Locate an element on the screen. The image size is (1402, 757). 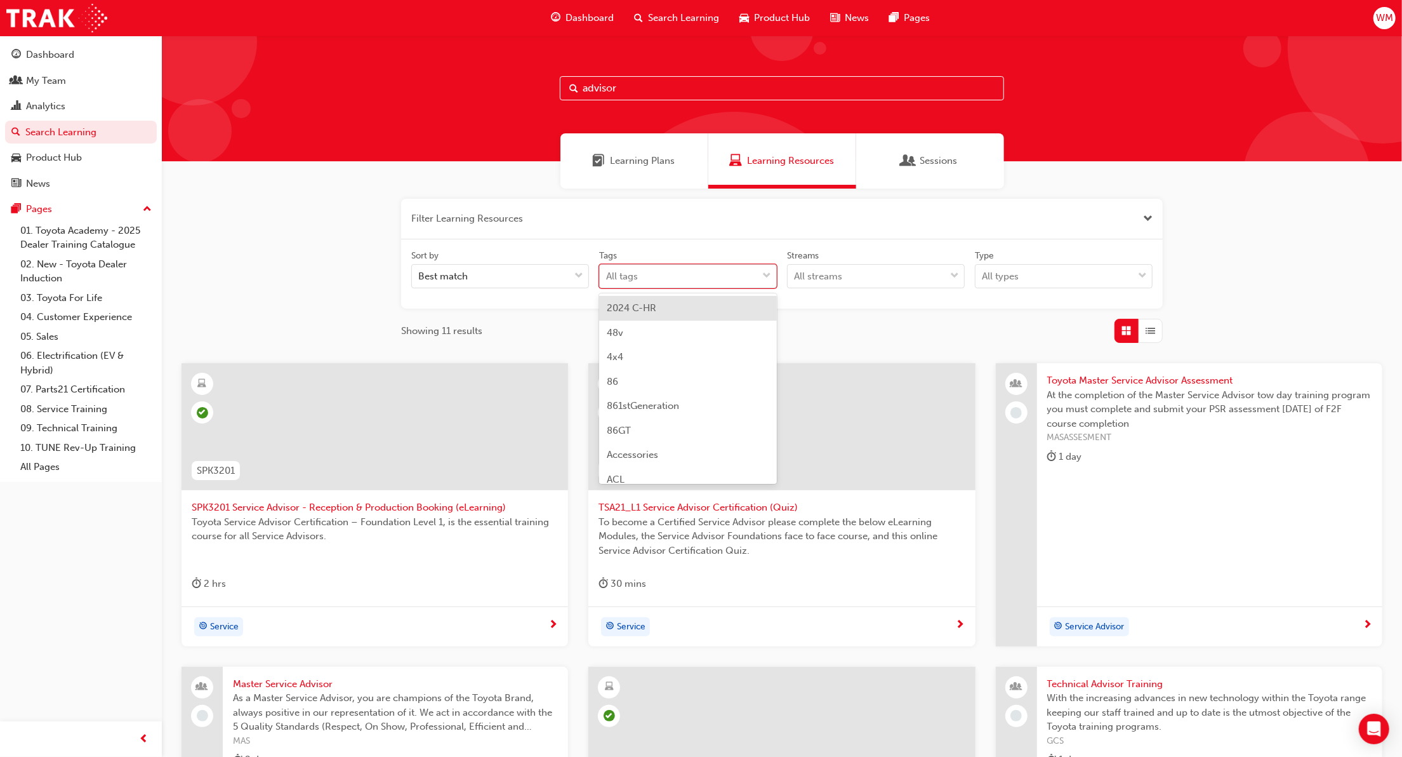
span: 2024 C-HR is located at coordinates (632, 308).